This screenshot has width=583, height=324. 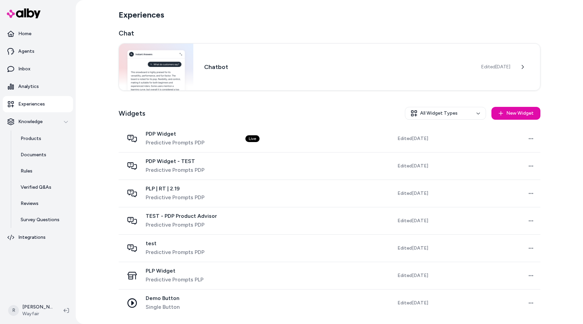 What do you see at coordinates (32, 237) in the screenshot?
I see `p: Integrations` at bounding box center [32, 237].